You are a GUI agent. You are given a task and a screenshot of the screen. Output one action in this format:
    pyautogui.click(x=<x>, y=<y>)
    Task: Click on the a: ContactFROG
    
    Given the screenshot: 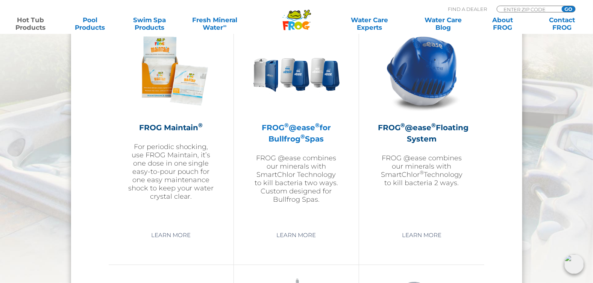 What is the action you would take?
    pyautogui.click(x=562, y=24)
    